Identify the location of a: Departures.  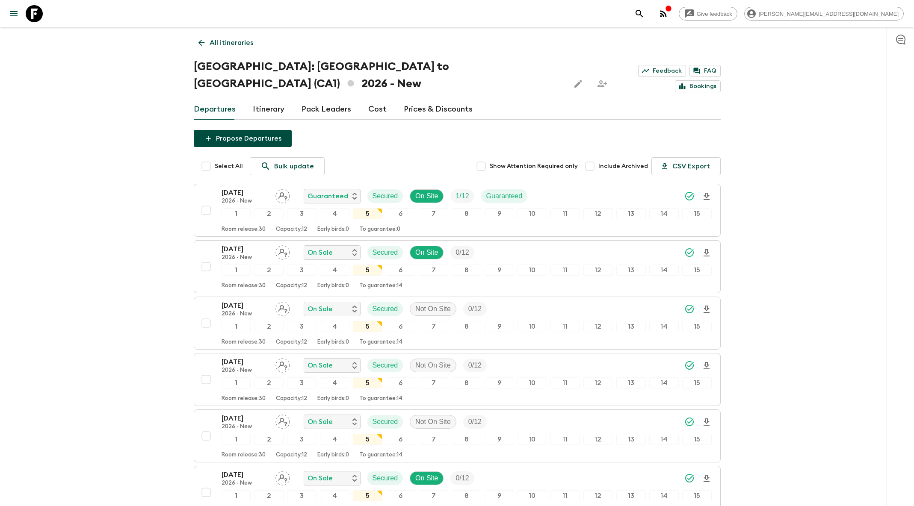
(215, 109).